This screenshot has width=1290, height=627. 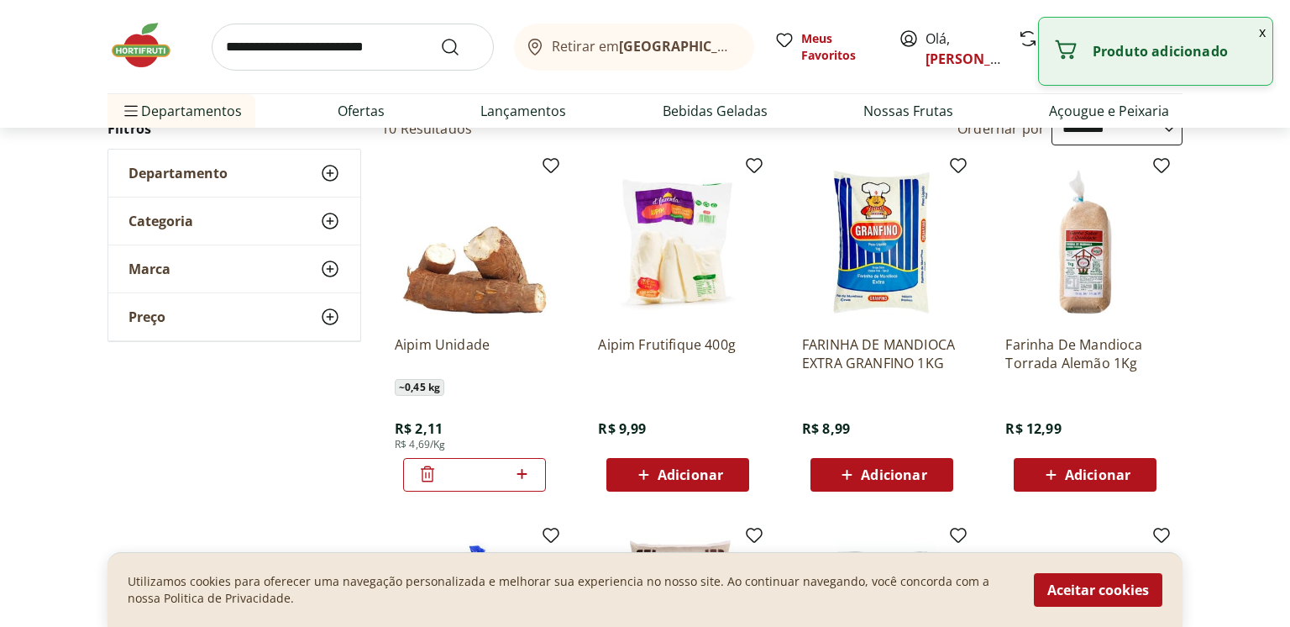 What do you see at coordinates (882, 354) in the screenshot?
I see `p: FARINHA DE MANDIOCA EXTRA GRANFINO 1KG` at bounding box center [882, 354].